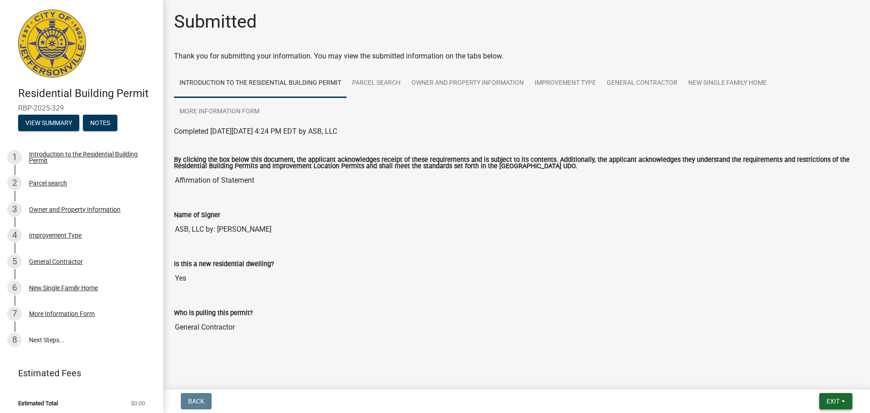 Image resolution: width=870 pixels, height=413 pixels. I want to click on div: Improvement Type, so click(55, 235).